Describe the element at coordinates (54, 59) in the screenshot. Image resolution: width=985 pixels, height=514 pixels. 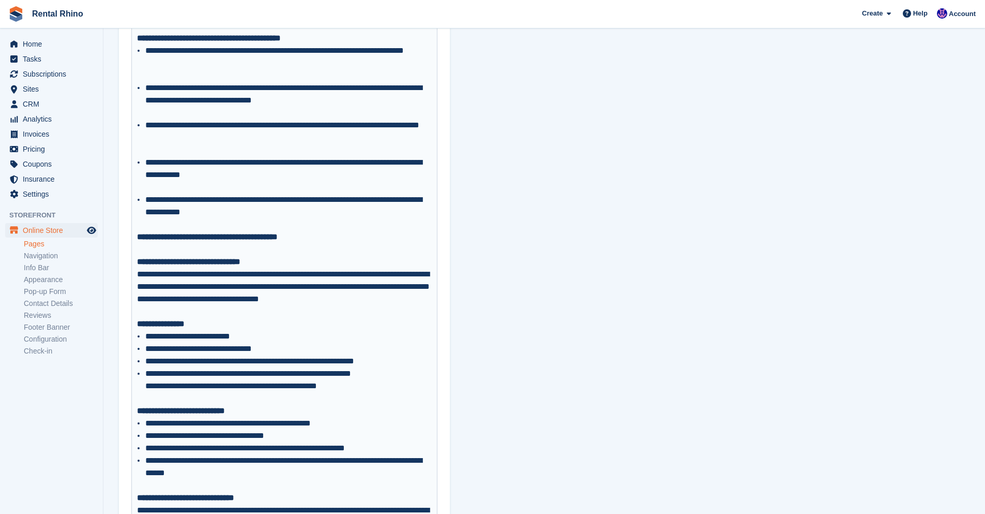
I see `span: Tasks` at that location.